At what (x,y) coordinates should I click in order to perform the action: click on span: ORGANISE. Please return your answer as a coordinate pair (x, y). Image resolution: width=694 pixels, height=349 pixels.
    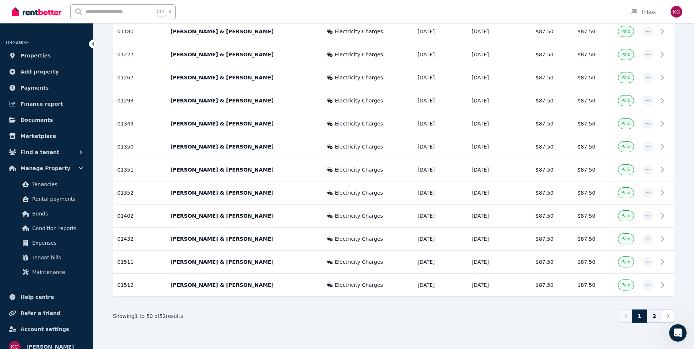
    Looking at the image, I should click on (17, 43).